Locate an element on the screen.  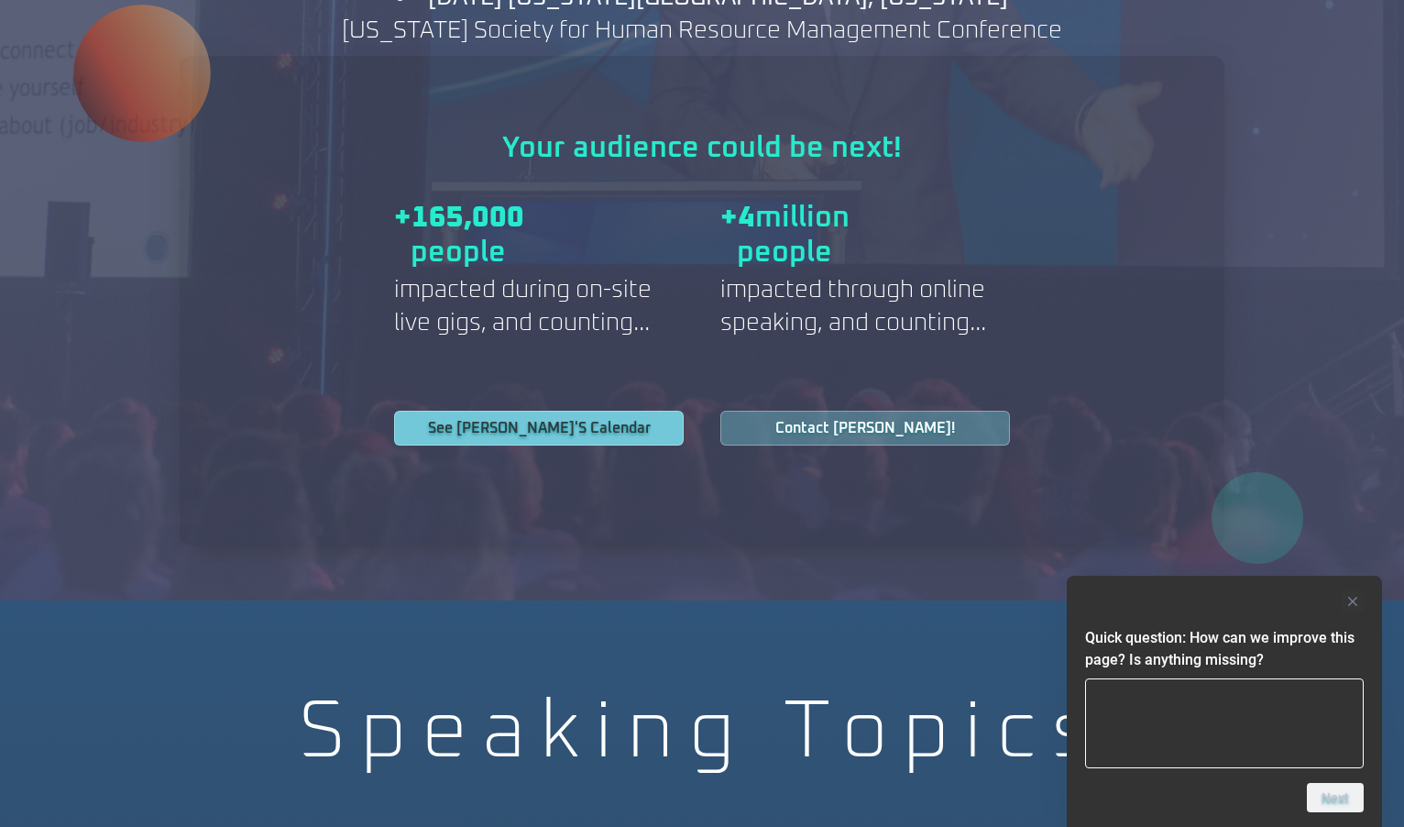
h2: Quick question: How can we improve this page? Is anything missing? is located at coordinates (1224, 649).